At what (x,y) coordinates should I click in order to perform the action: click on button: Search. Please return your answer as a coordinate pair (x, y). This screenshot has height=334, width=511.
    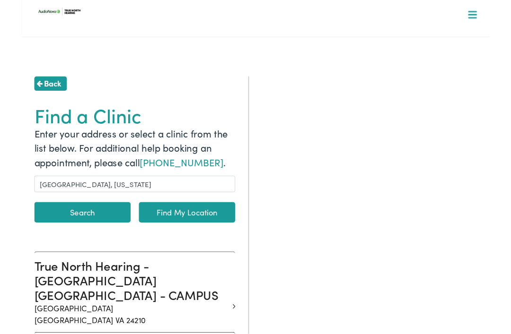
    Looking at the image, I should click on (67, 232).